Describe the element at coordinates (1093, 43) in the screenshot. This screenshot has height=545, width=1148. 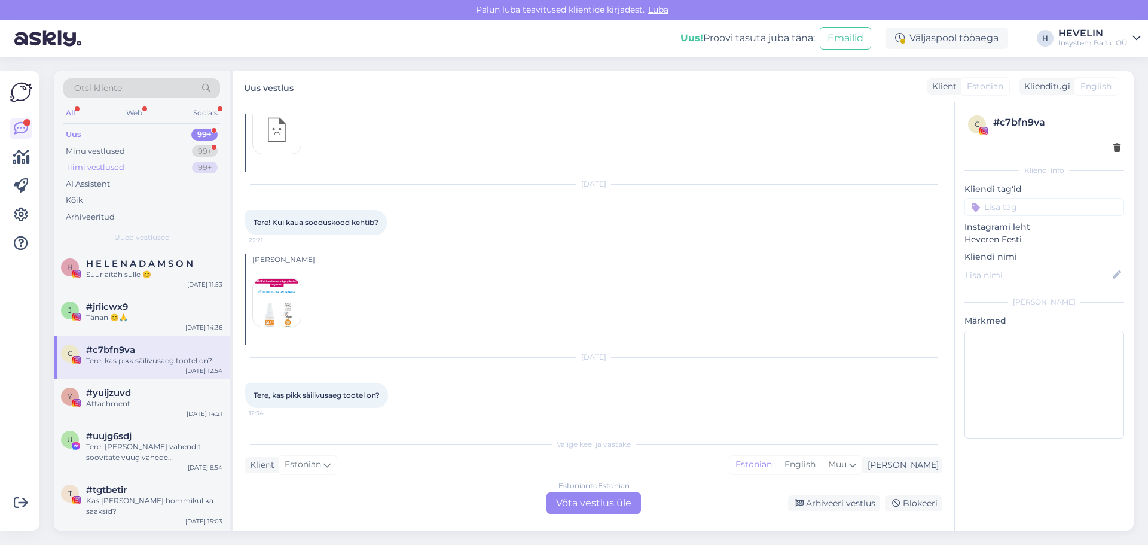
I see `div: Insystem Baltic OÜ` at that location.